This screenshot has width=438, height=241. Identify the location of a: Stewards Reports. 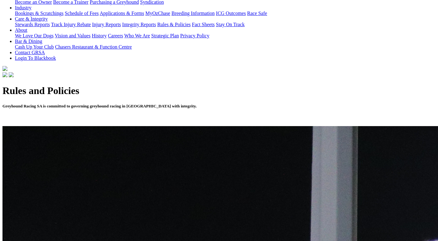
(32, 24).